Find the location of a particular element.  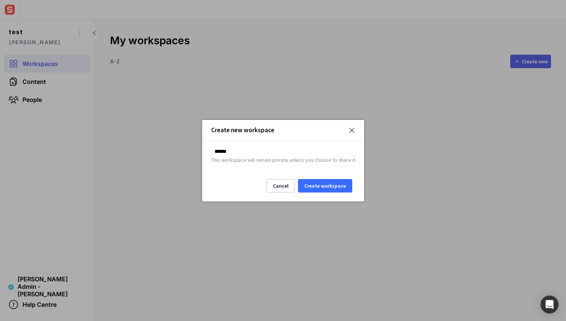

button: Cancel is located at coordinates (281, 186).